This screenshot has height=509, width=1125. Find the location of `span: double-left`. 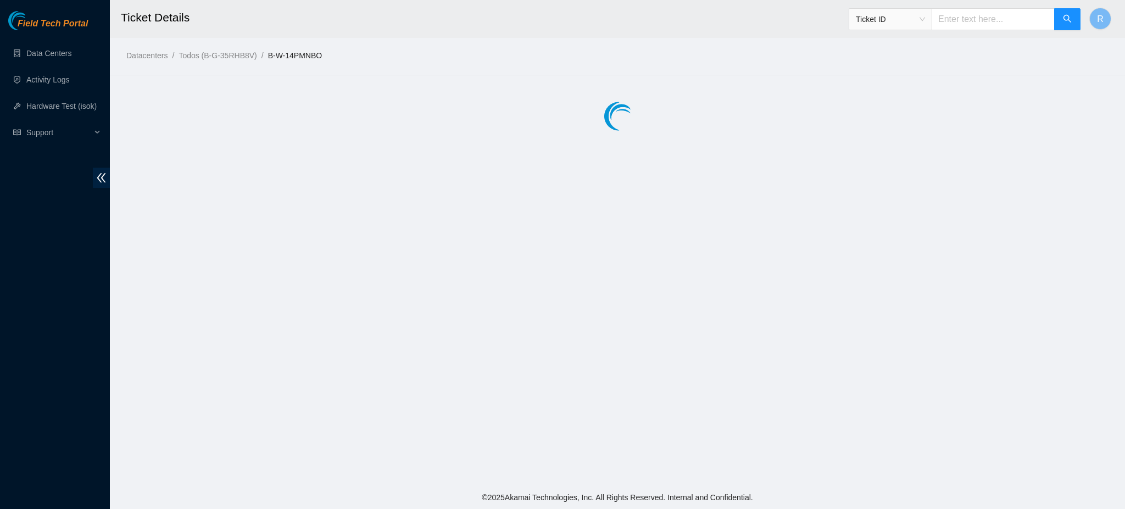

span: double-left is located at coordinates (101, 177).